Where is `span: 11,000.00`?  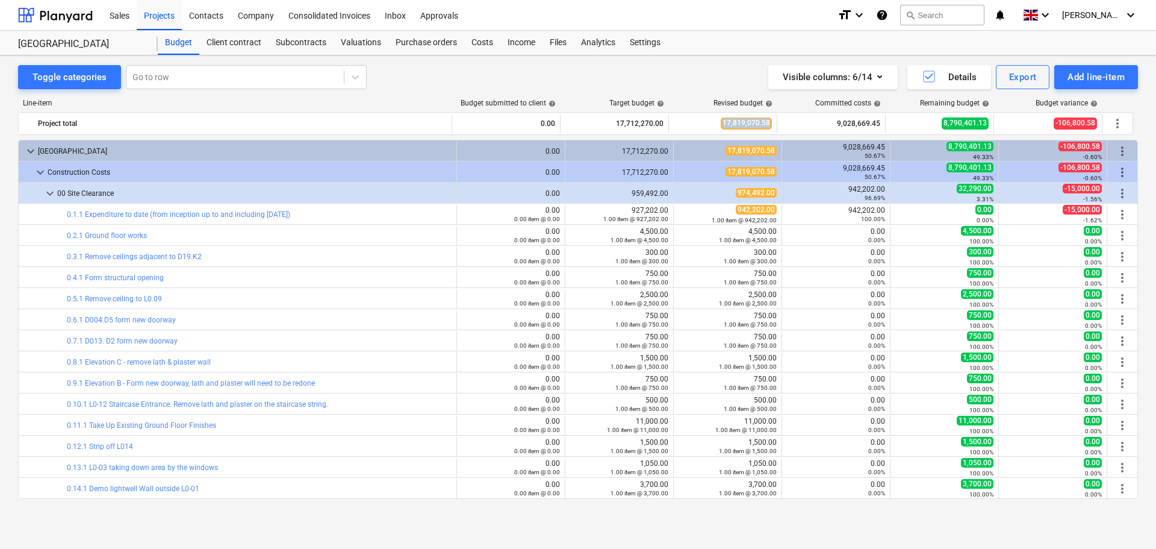 span: 11,000.00 is located at coordinates (975, 420).